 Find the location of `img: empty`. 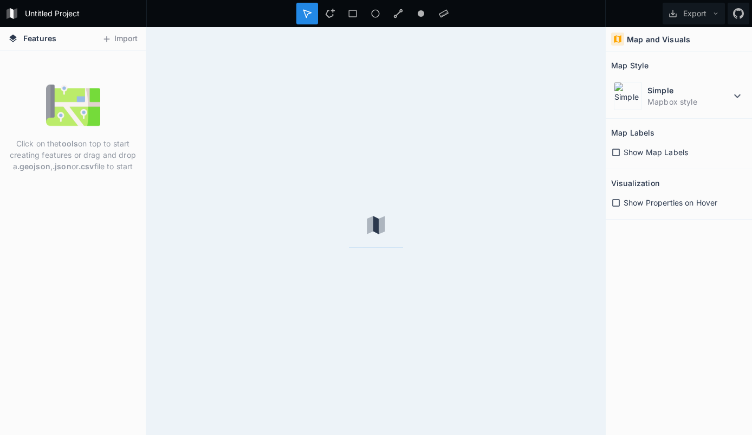

img: empty is located at coordinates (73, 105).